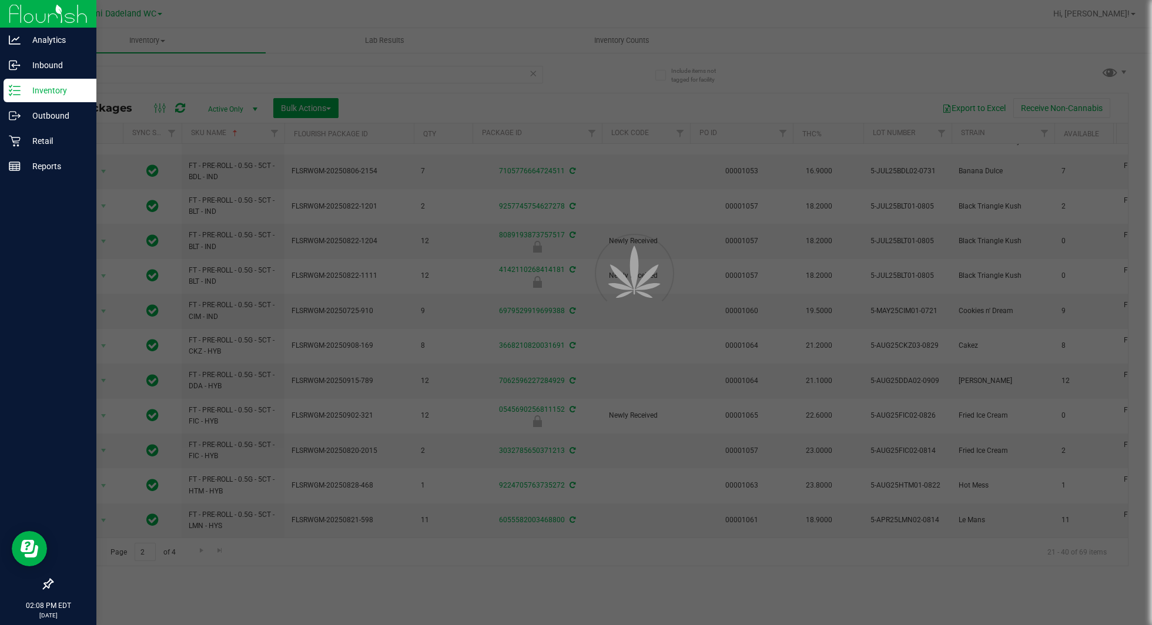  Describe the element at coordinates (56, 116) in the screenshot. I see `p: Outbound` at that location.